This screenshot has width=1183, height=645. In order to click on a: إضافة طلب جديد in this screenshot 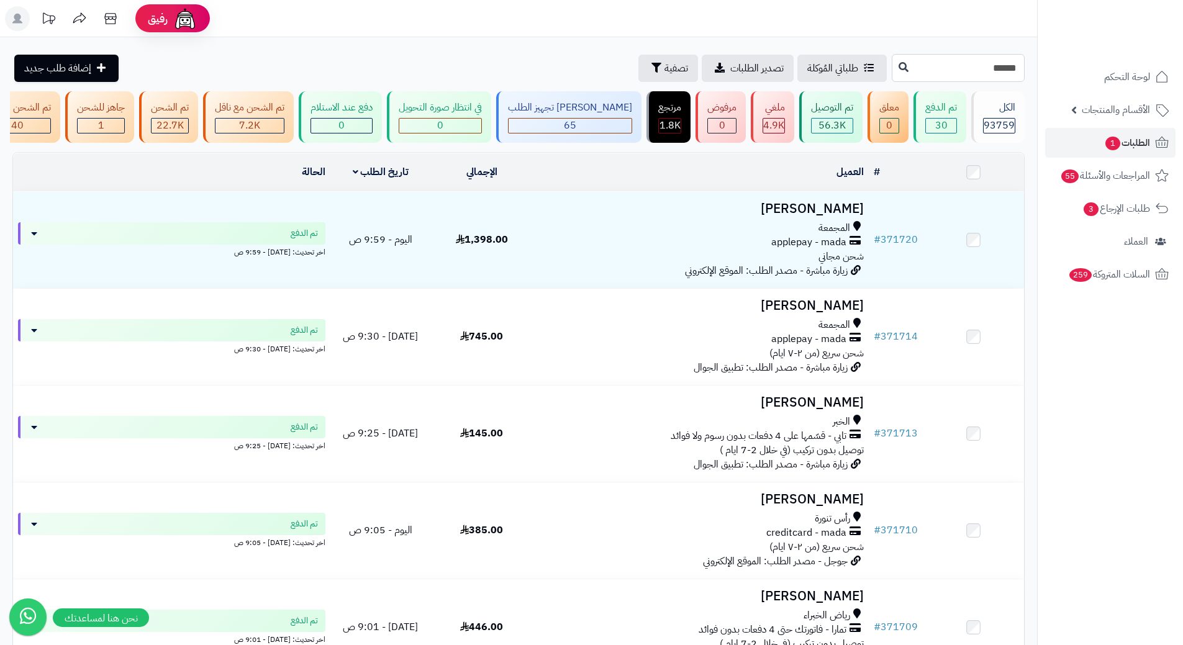, I will do `click(66, 68)`.